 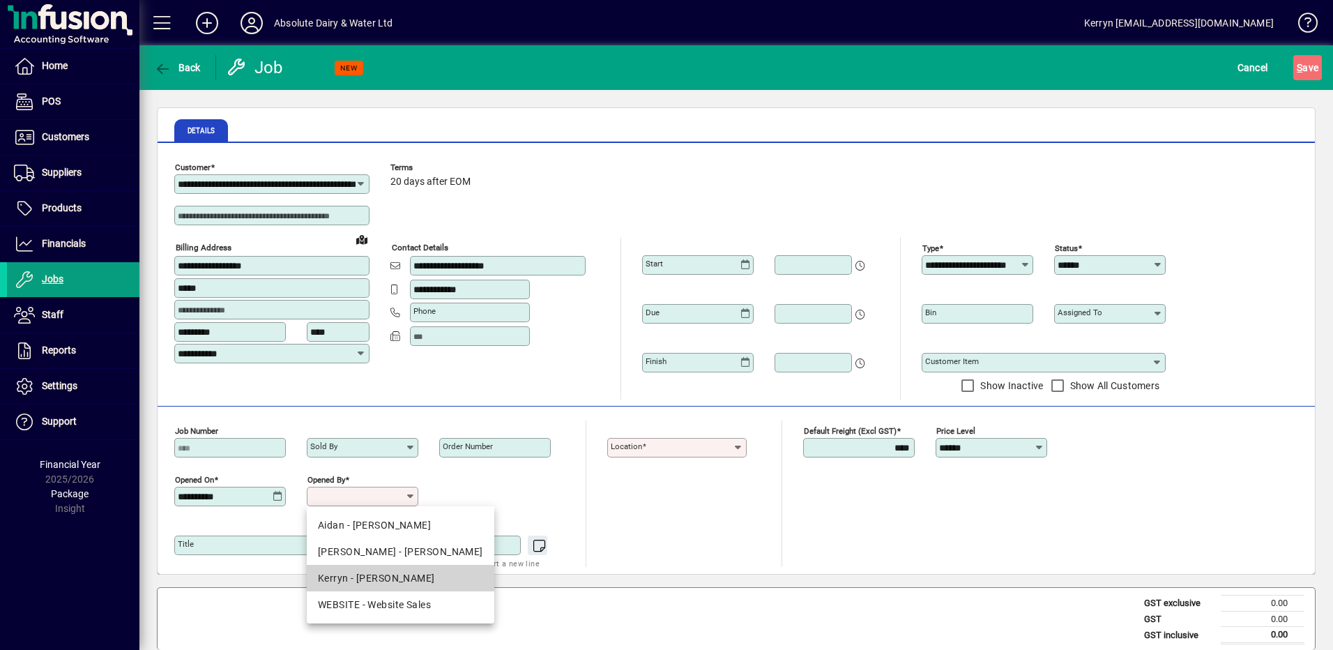 What do you see at coordinates (178, 68) in the screenshot?
I see `app-page-header-button: Back` at bounding box center [178, 68].